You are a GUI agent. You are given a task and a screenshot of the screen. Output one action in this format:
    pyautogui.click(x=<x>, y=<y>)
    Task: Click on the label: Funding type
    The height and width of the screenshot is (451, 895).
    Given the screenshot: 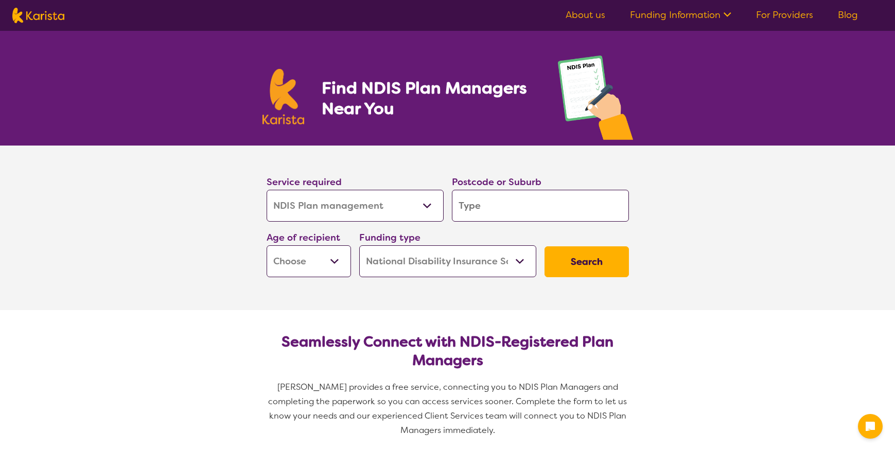 What is the action you would take?
    pyautogui.click(x=390, y=238)
    